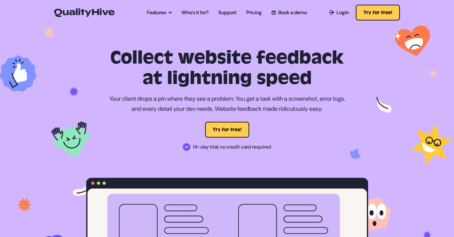  Describe the element at coordinates (187, 147) in the screenshot. I see `img: 14-day trial, no credit card required` at that location.